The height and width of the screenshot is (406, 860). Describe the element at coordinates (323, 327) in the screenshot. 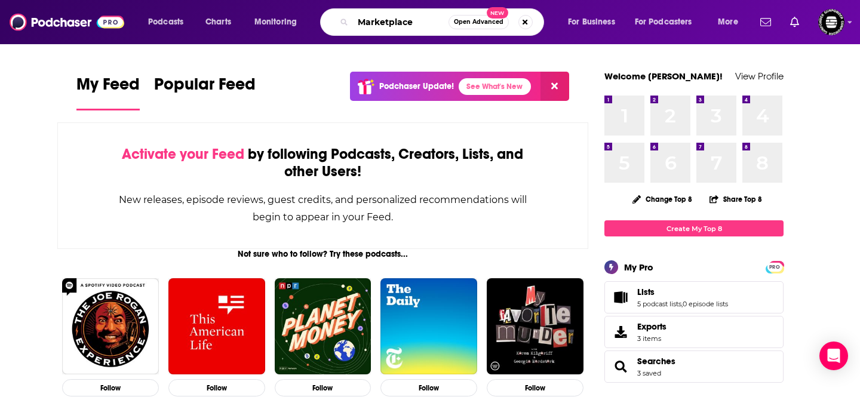

I see `a: Planet Money` at that location.